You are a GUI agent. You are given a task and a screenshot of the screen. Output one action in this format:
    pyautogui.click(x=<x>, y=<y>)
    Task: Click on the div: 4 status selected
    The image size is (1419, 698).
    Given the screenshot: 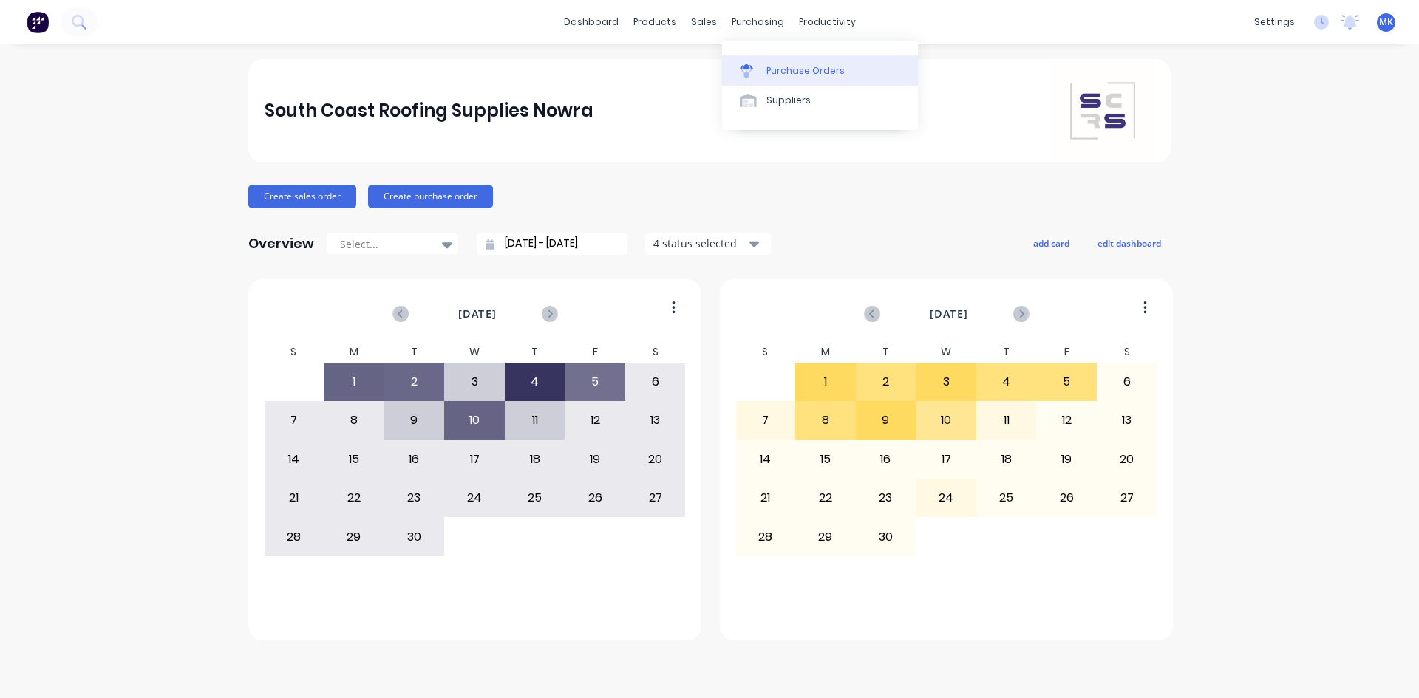 What is the action you would take?
    pyautogui.click(x=700, y=243)
    